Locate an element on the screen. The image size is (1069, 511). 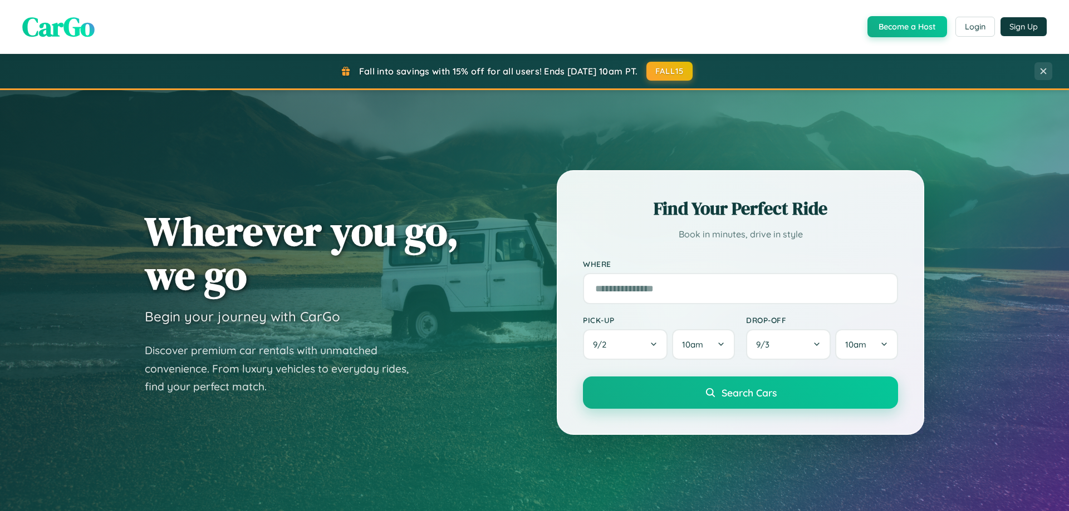
button: Search Cars is located at coordinates (740, 393).